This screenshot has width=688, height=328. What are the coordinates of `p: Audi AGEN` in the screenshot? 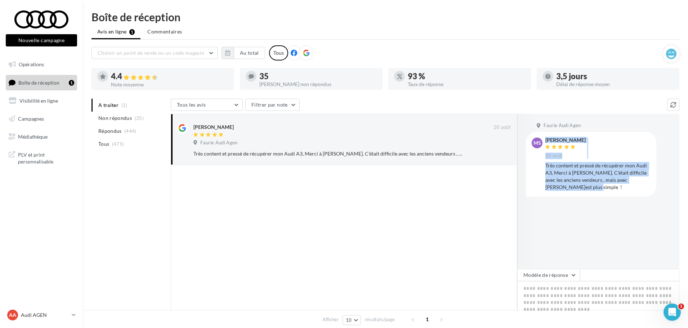 It's located at (45, 315).